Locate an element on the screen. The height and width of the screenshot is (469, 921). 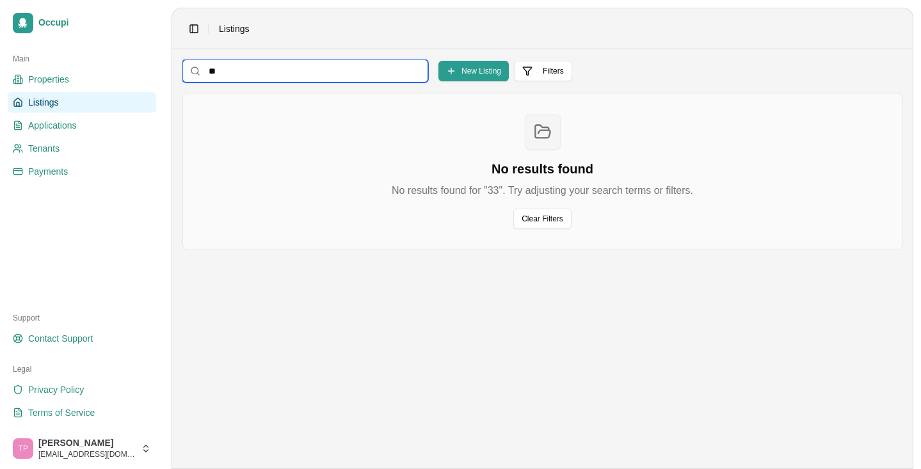
div: Support is located at coordinates (82, 318).